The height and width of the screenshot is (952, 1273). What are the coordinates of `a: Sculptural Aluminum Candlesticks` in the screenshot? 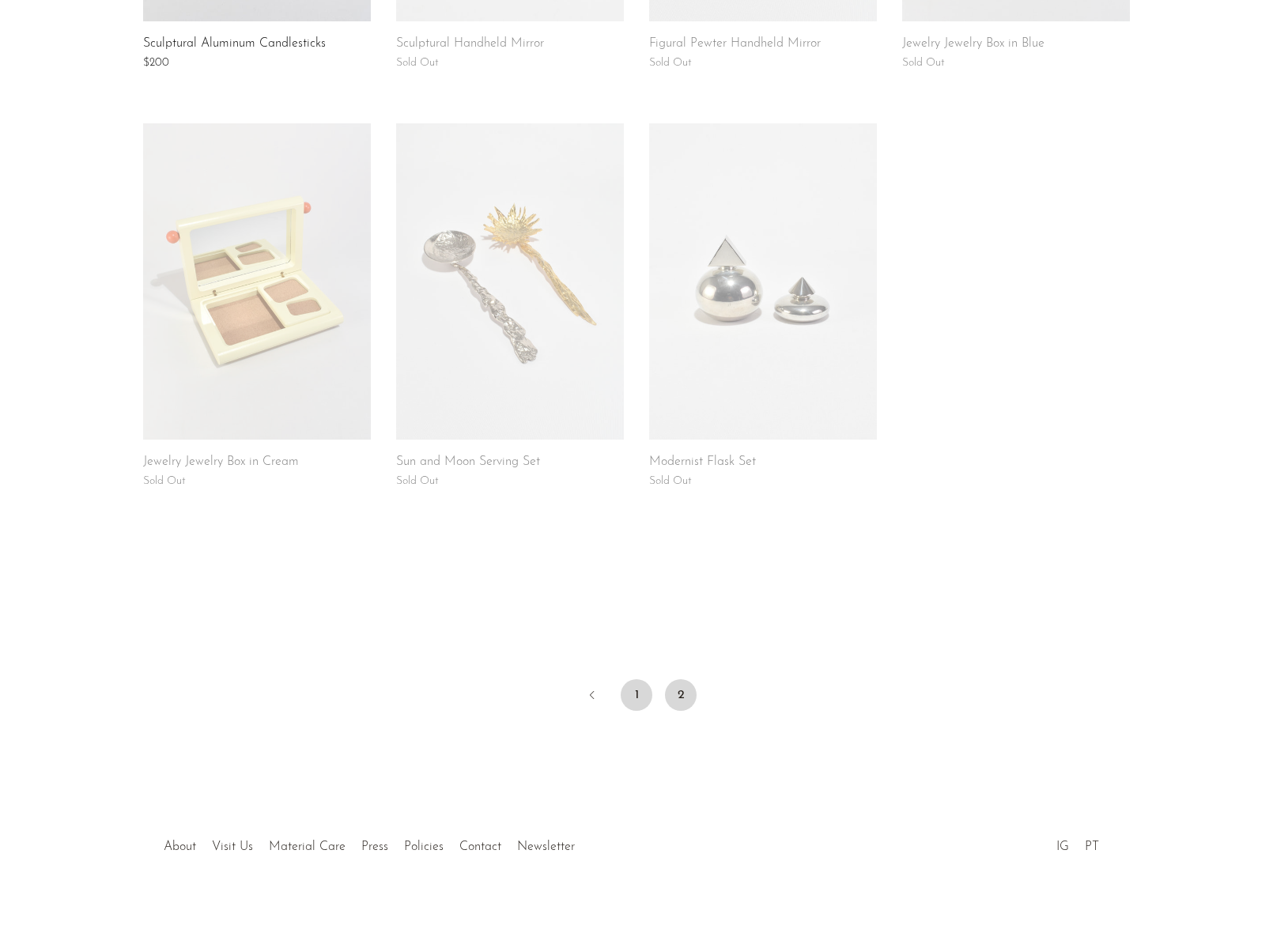 It's located at (234, 45).